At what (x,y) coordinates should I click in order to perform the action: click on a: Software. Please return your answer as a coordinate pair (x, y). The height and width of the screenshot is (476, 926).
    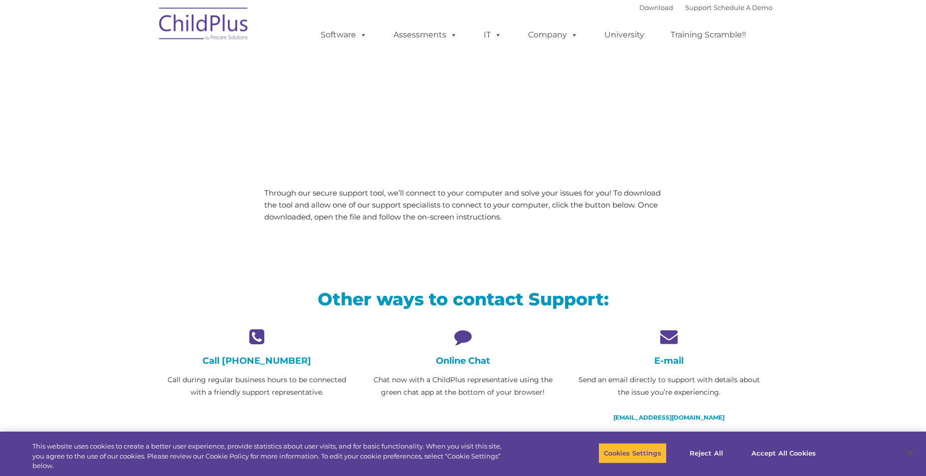
    Looking at the image, I should click on (344, 35).